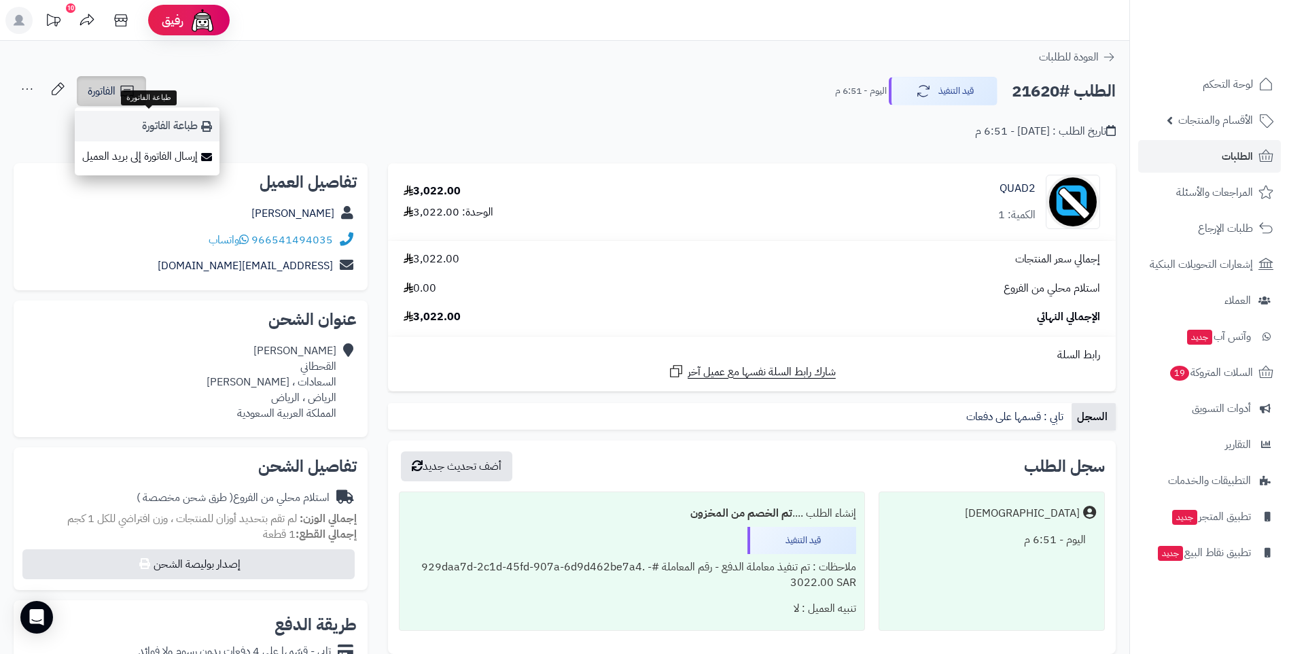 Image resolution: width=1289 pixels, height=654 pixels. What do you see at coordinates (1209, 156) in the screenshot?
I see `a: الطلبات` at bounding box center [1209, 156].